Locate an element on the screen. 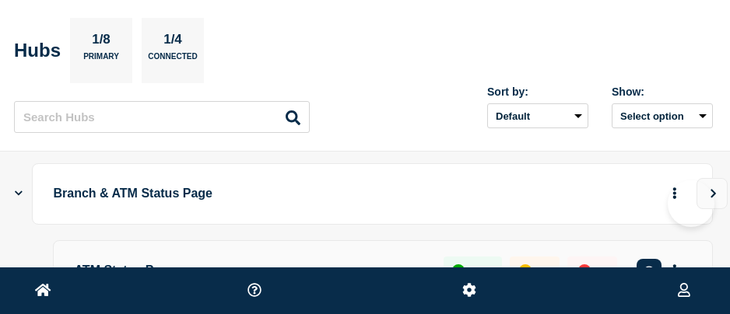 This screenshot has height=314, width=730. p: 1/8 is located at coordinates (101, 42).